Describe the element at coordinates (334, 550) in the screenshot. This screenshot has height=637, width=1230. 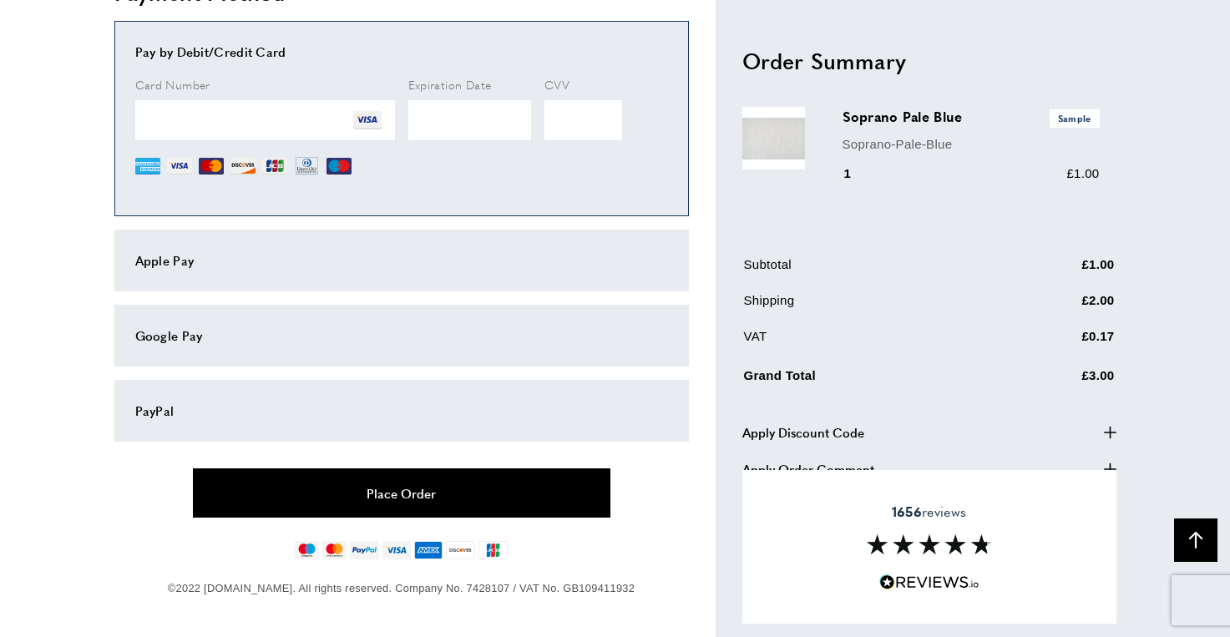
I see `img: mastercard` at that location.